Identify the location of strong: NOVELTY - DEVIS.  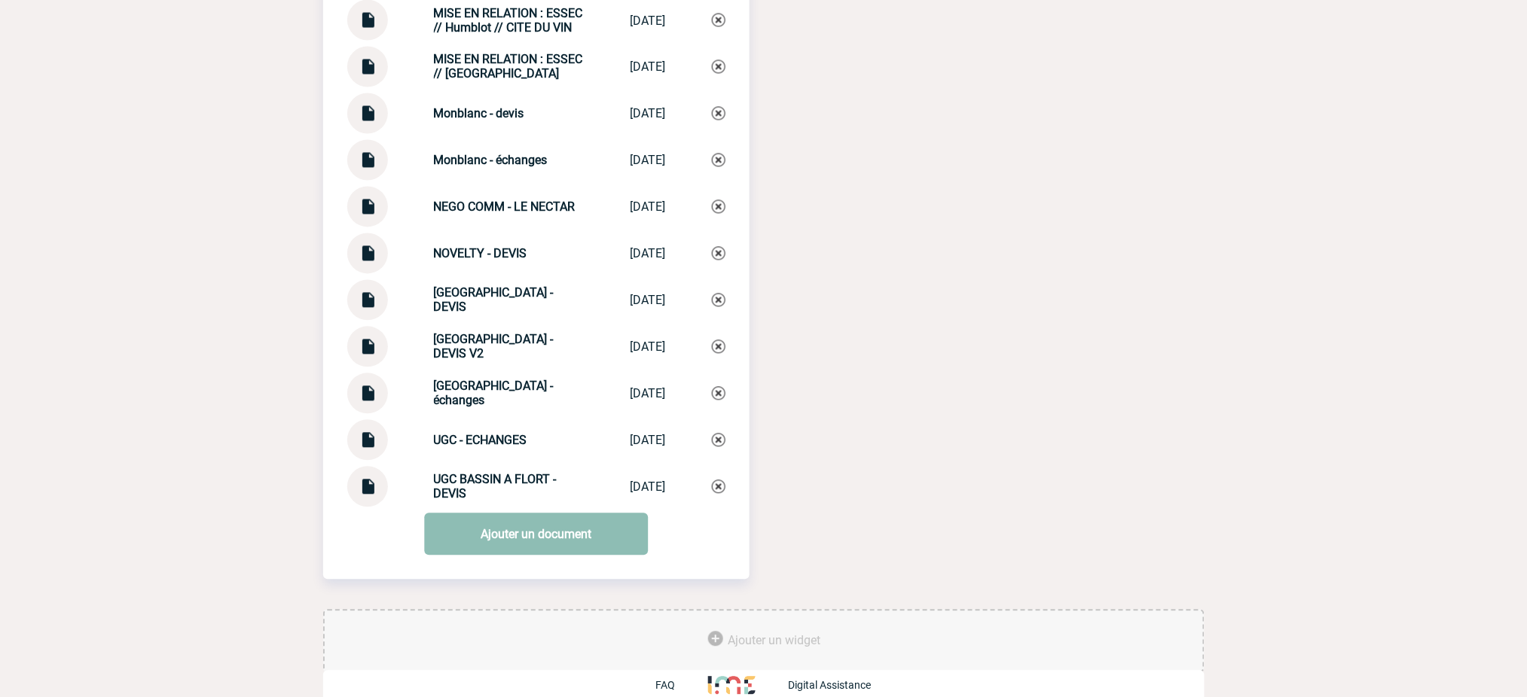
(481, 254).